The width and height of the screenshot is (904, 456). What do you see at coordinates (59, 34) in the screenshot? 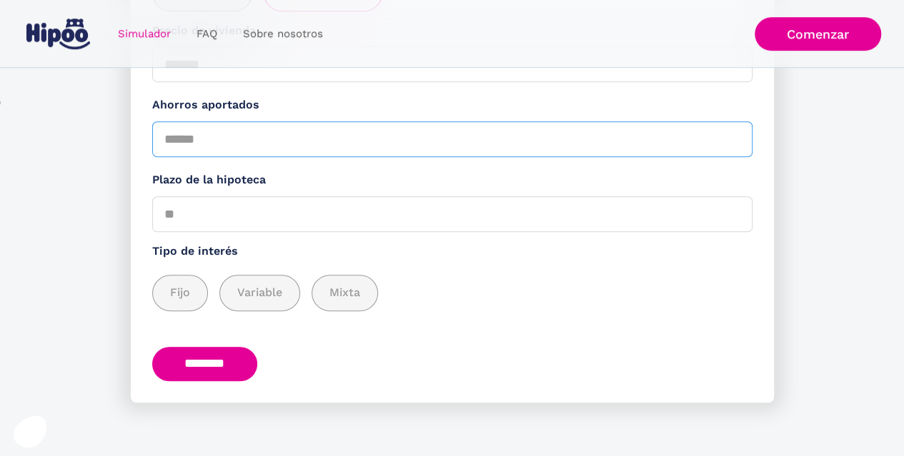
I see `a: home` at bounding box center [59, 34].